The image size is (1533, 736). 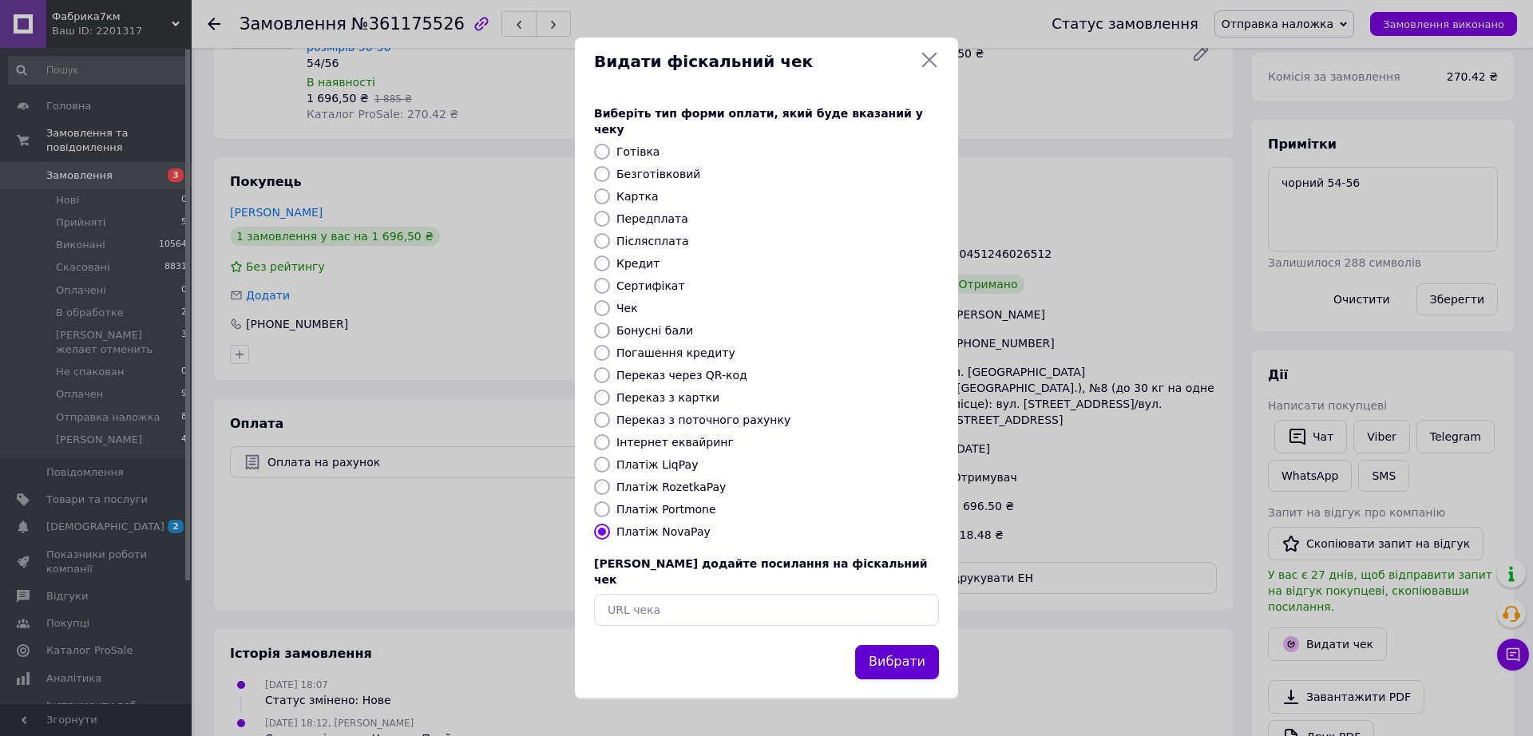 What do you see at coordinates (652, 219) in the screenshot?
I see `label: Передплата` at bounding box center [652, 219].